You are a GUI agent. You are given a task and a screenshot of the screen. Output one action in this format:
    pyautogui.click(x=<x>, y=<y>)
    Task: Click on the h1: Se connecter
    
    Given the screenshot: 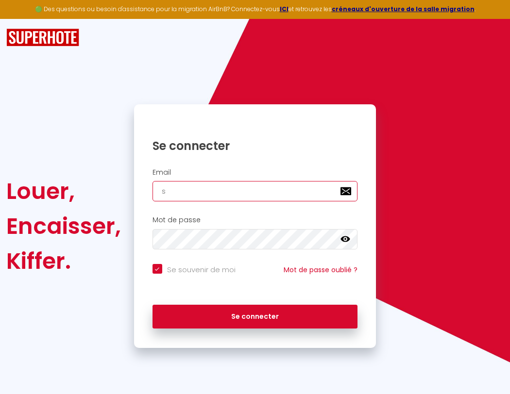 What is the action you would take?
    pyautogui.click(x=255, y=146)
    